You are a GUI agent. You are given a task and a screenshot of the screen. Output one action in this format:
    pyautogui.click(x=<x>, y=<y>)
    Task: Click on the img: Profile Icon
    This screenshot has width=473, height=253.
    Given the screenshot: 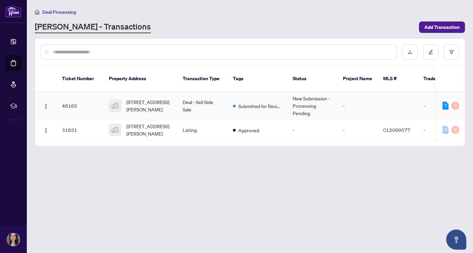 What is the action you would take?
    pyautogui.click(x=13, y=239)
    